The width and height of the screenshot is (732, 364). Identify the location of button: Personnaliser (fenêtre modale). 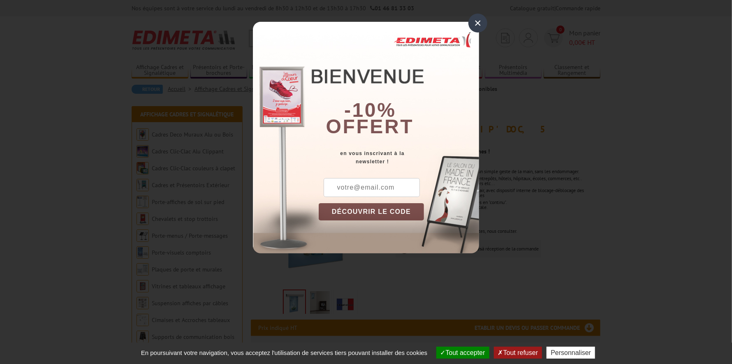
(571, 352).